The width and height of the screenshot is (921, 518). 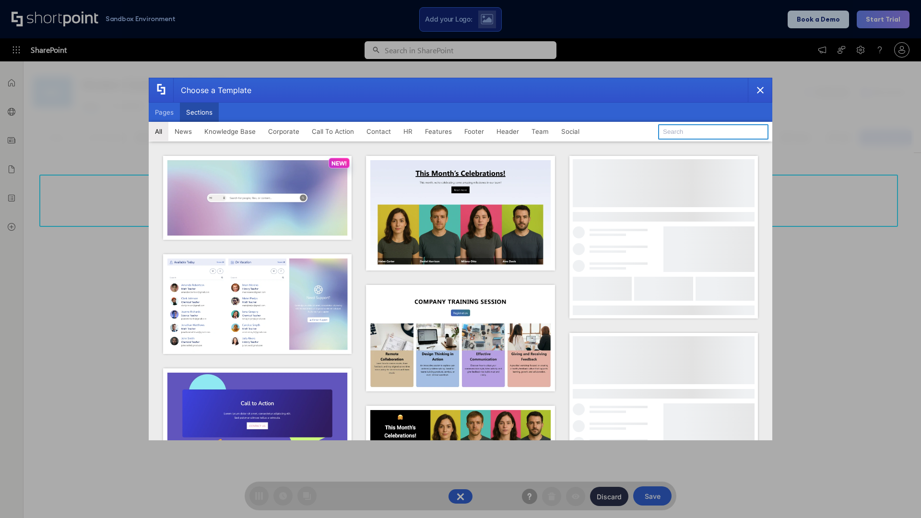 What do you see at coordinates (158, 131) in the screenshot?
I see `button: All` at bounding box center [158, 131].